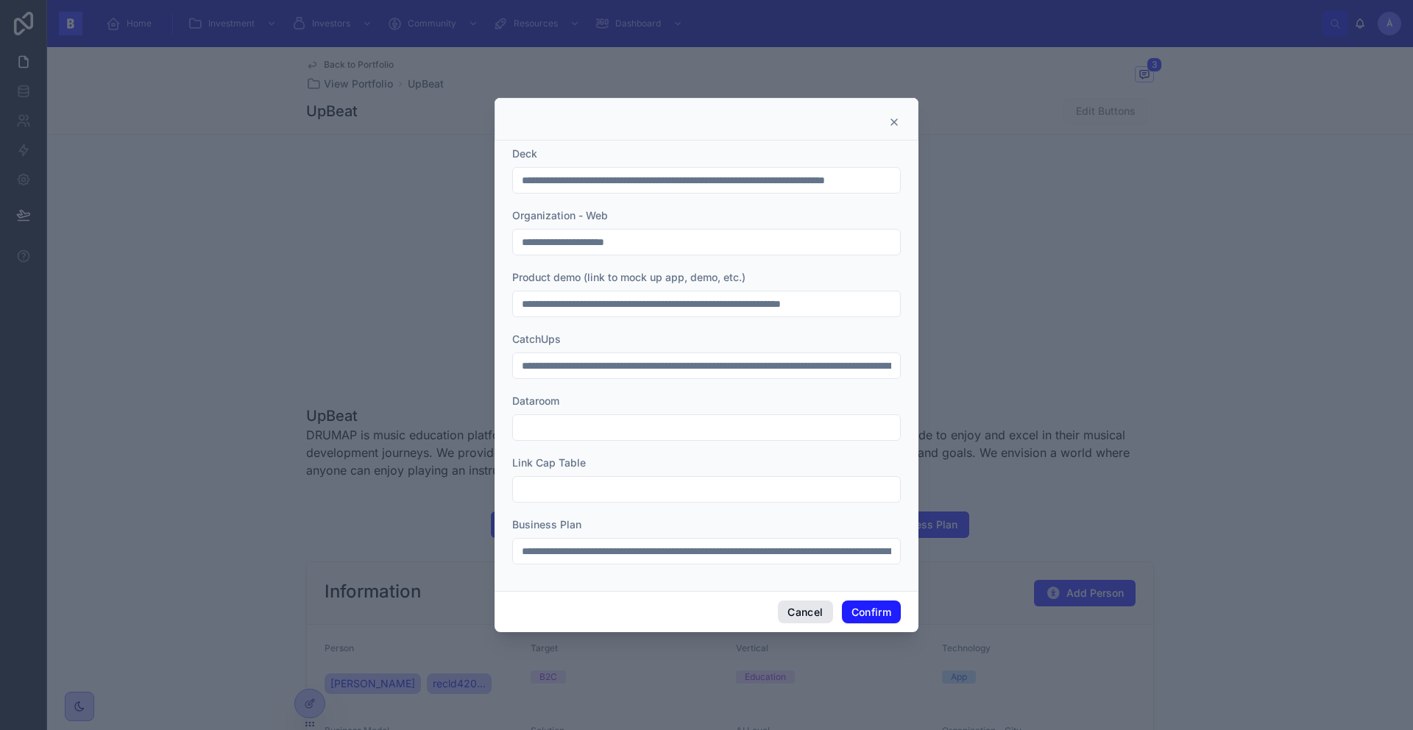  What do you see at coordinates (560, 215) in the screenshot?
I see `span: Organization - Web` at bounding box center [560, 215].